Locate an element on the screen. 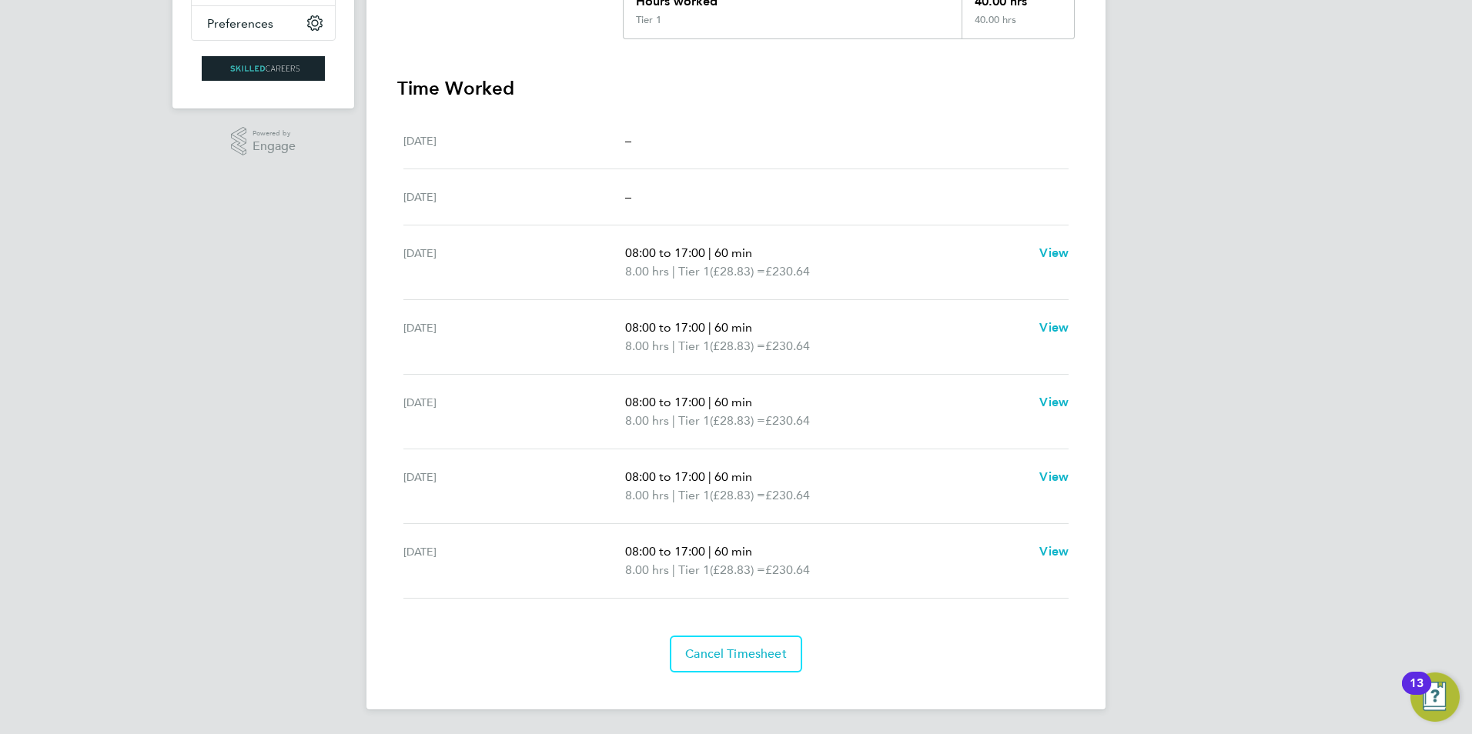 This screenshot has width=1472, height=734. span: Cancel Timesheet is located at coordinates (736, 654).